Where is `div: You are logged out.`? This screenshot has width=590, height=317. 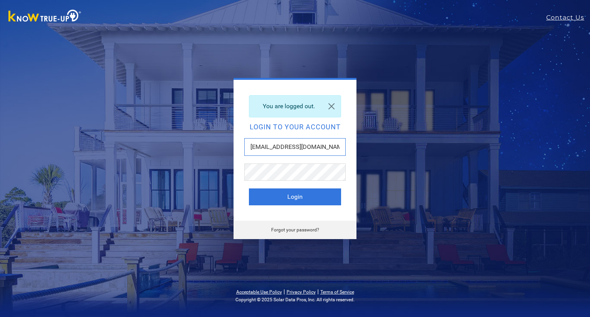 div: You are logged out. is located at coordinates (295, 106).